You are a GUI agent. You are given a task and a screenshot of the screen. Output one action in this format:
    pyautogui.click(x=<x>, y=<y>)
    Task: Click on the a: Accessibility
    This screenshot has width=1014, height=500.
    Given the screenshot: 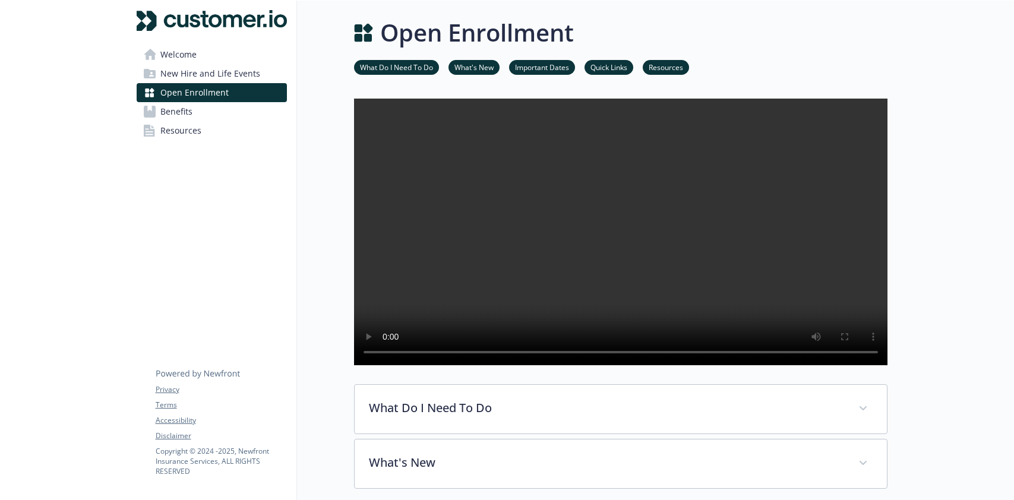 What is the action you would take?
    pyautogui.click(x=221, y=421)
    